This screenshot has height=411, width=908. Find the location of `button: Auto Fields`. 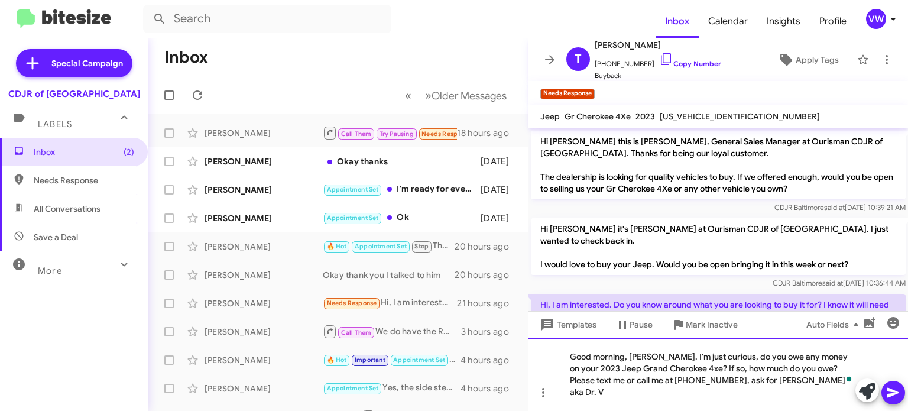

button: Auto Fields is located at coordinates (835, 325).